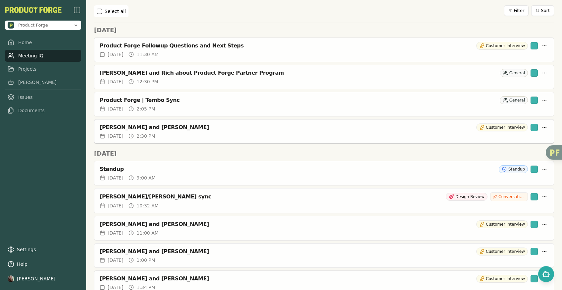  Describe the element at coordinates (43, 42) in the screenshot. I see `a: Home` at that location.